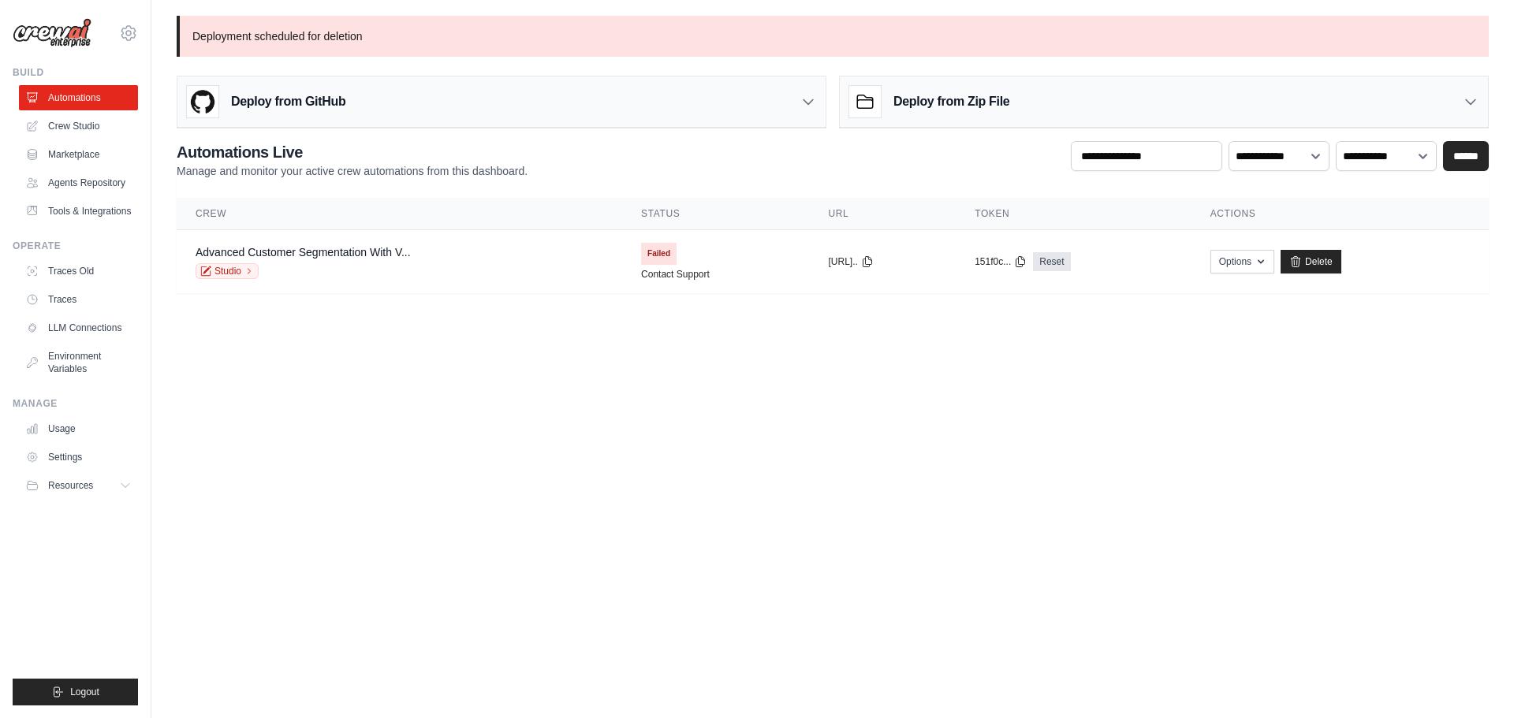 This screenshot has width=1514, height=718. Describe the element at coordinates (78, 126) in the screenshot. I see `a: Crew Studio` at that location.